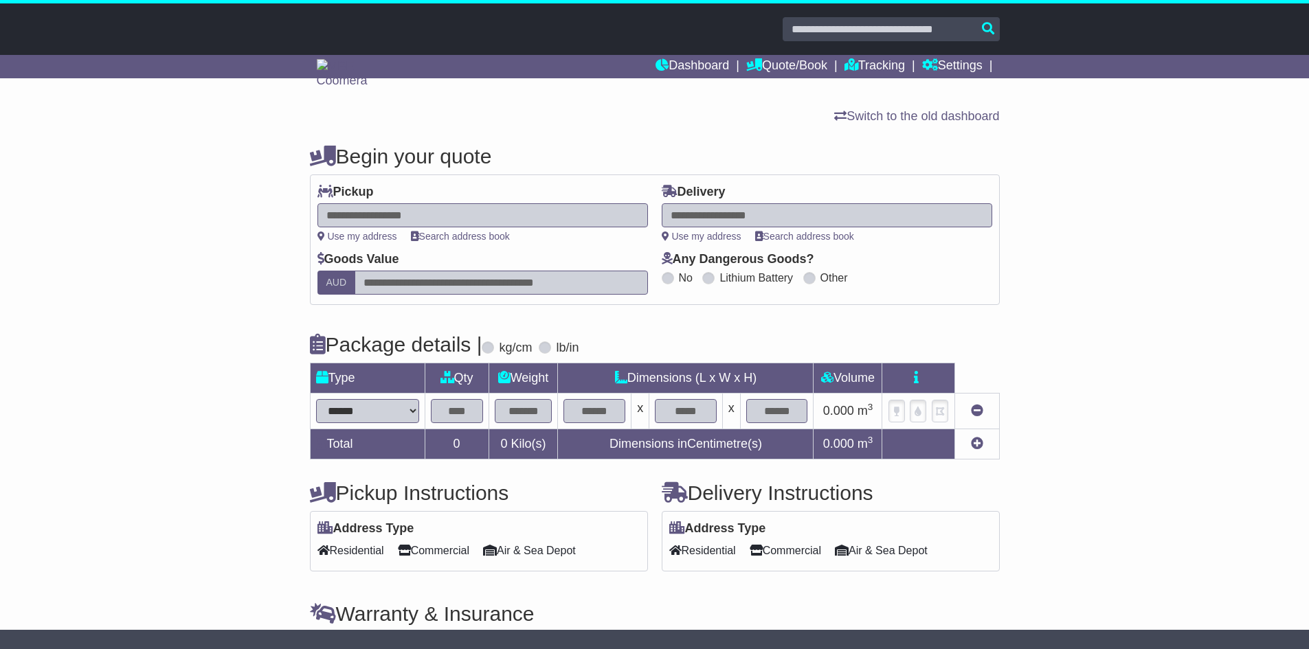 This screenshot has height=649, width=1309. What do you see at coordinates (515, 348) in the screenshot?
I see `label: kg/cm` at bounding box center [515, 348].